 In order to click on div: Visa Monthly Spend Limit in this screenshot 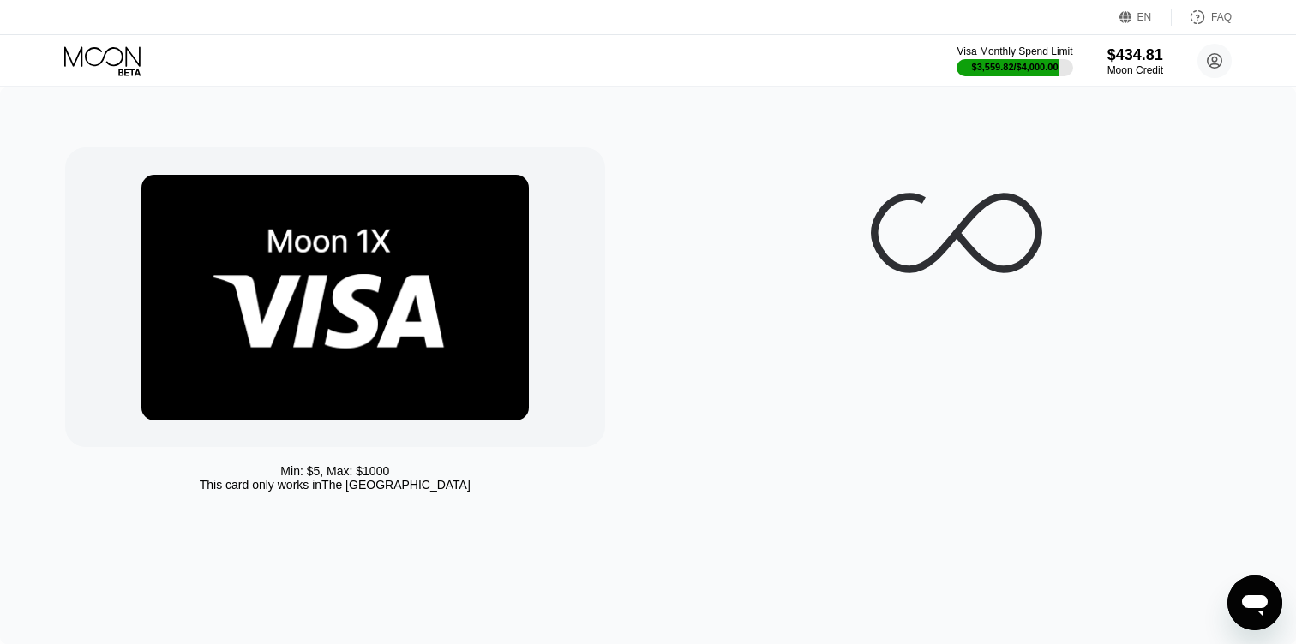, I will do `click(1014, 51)`.